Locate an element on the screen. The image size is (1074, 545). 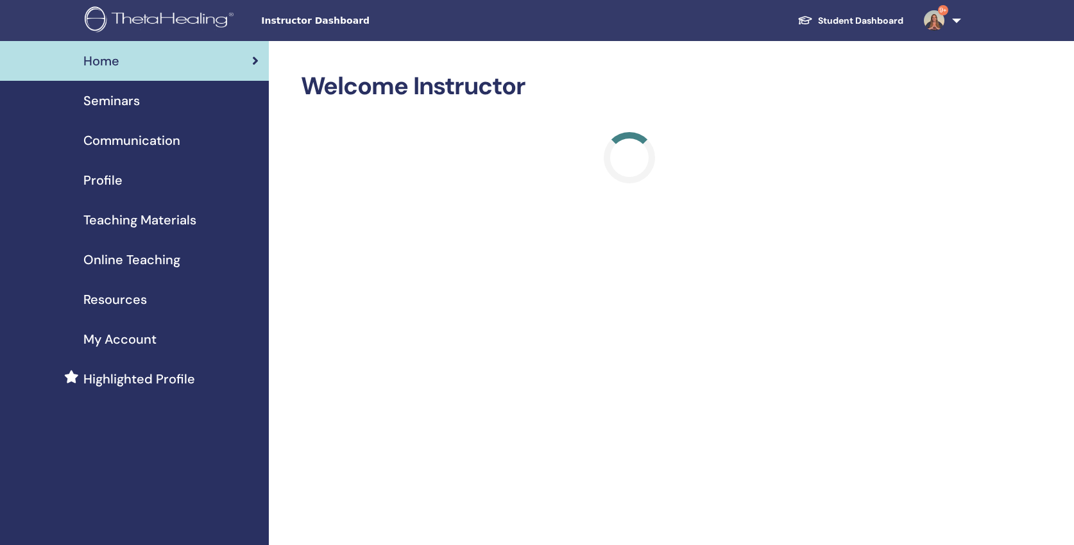
span: Instructor Dashboard is located at coordinates (357, 21).